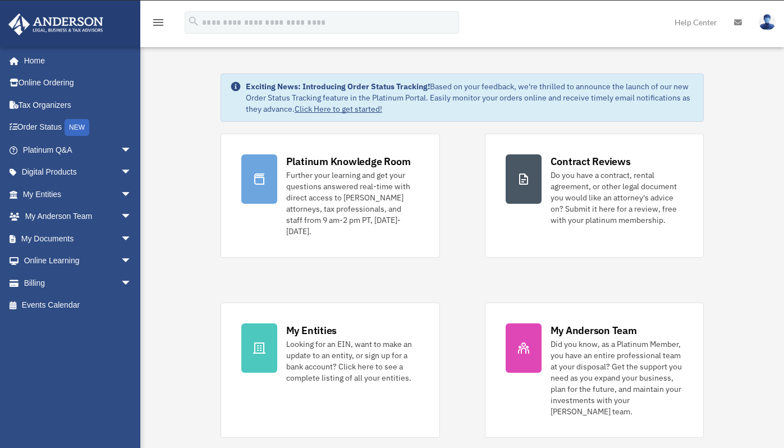 Image resolution: width=784 pixels, height=448 pixels. What do you see at coordinates (75, 61) in the screenshot?
I see `a: Home` at bounding box center [75, 61].